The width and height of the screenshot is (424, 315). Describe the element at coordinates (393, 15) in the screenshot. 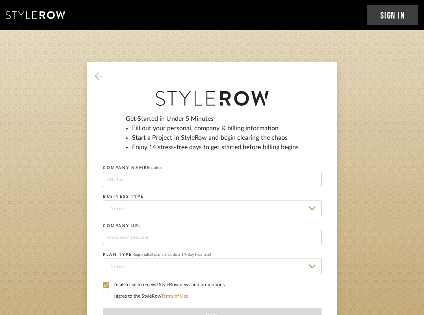

I see `a: Sign In` at that location.